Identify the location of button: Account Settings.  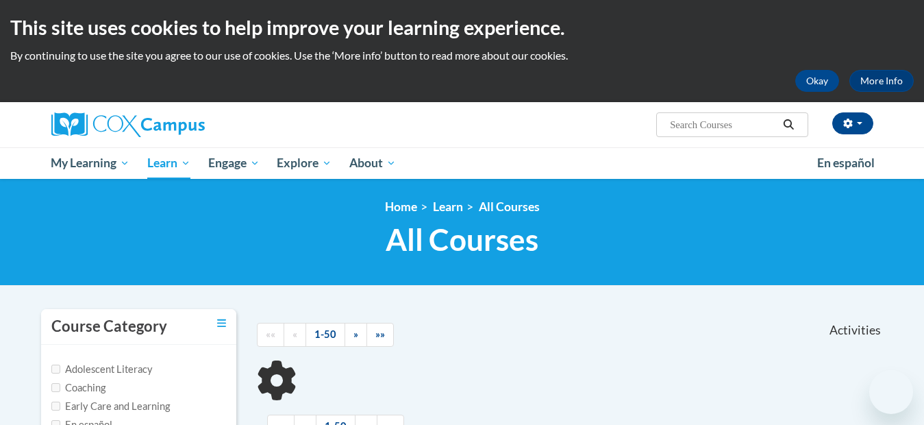
(853, 123).